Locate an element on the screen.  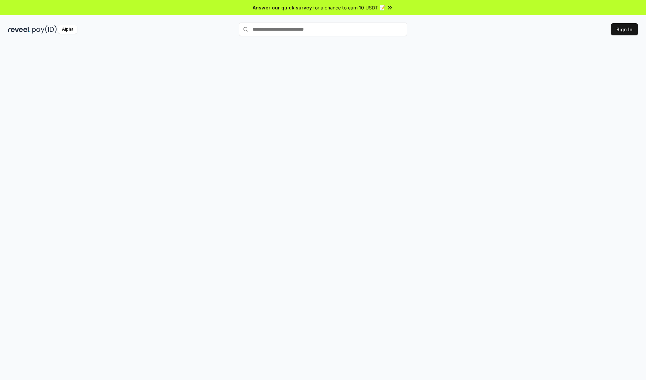
img: reveel_dark is located at coordinates (19, 29).